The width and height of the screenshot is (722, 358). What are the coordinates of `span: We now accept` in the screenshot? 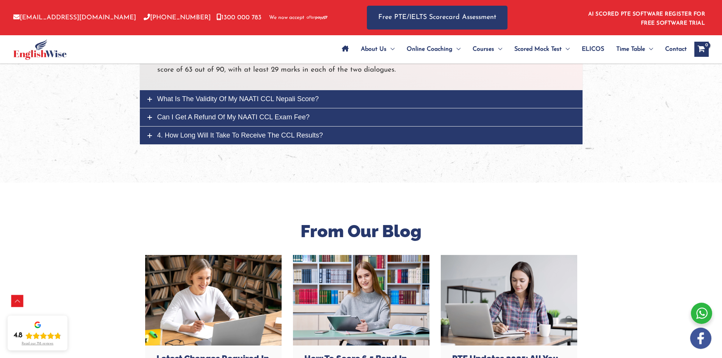 It's located at (286, 18).